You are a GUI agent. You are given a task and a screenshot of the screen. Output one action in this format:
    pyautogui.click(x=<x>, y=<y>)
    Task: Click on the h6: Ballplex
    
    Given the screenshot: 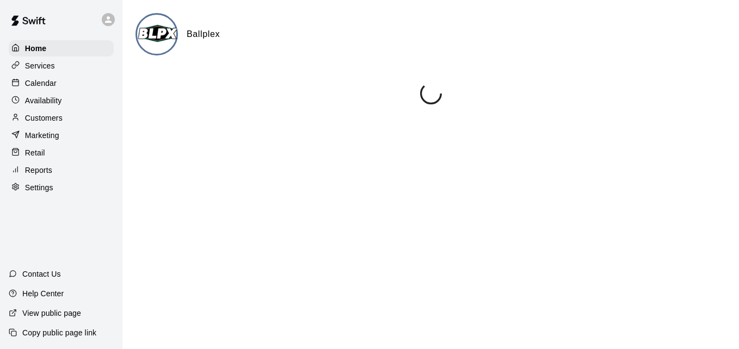 What is the action you would take?
    pyautogui.click(x=203, y=34)
    